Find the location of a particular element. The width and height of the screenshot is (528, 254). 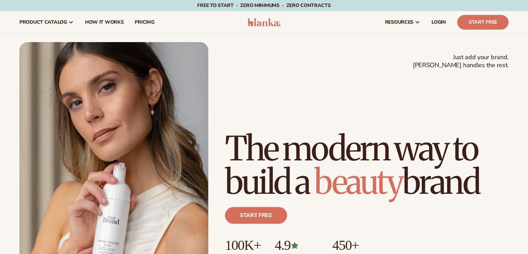

span: How It Works is located at coordinates (105, 22).